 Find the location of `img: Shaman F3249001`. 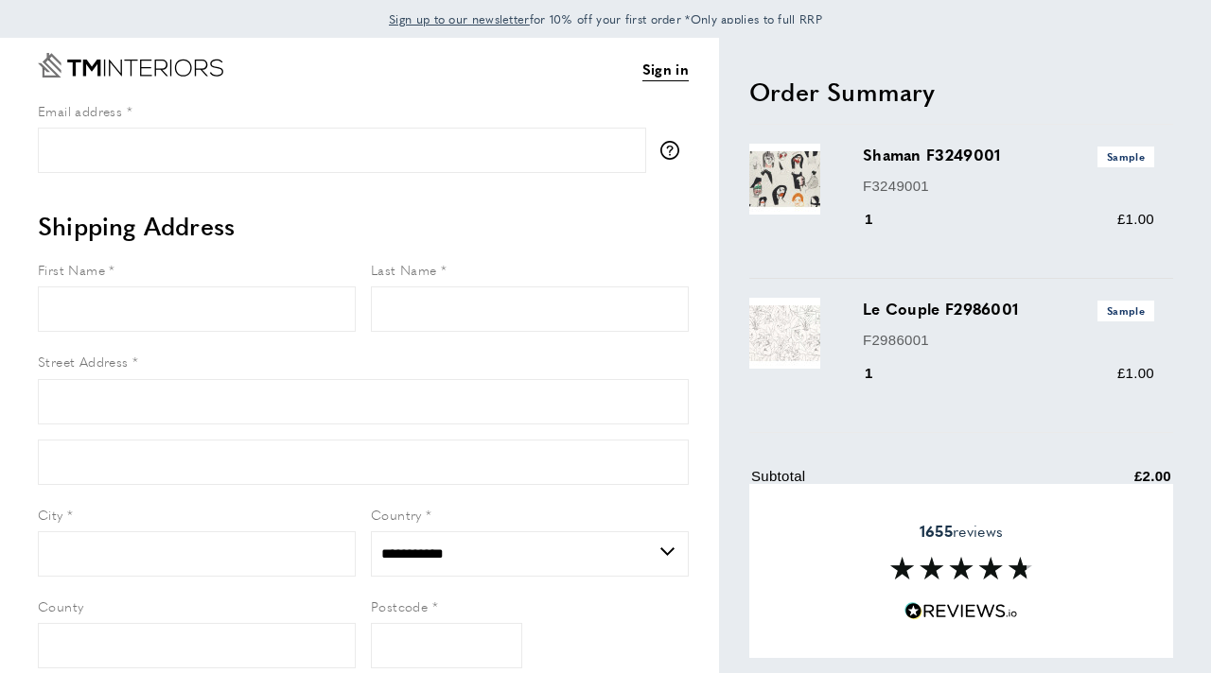

img: Shaman F3249001 is located at coordinates (784, 179).